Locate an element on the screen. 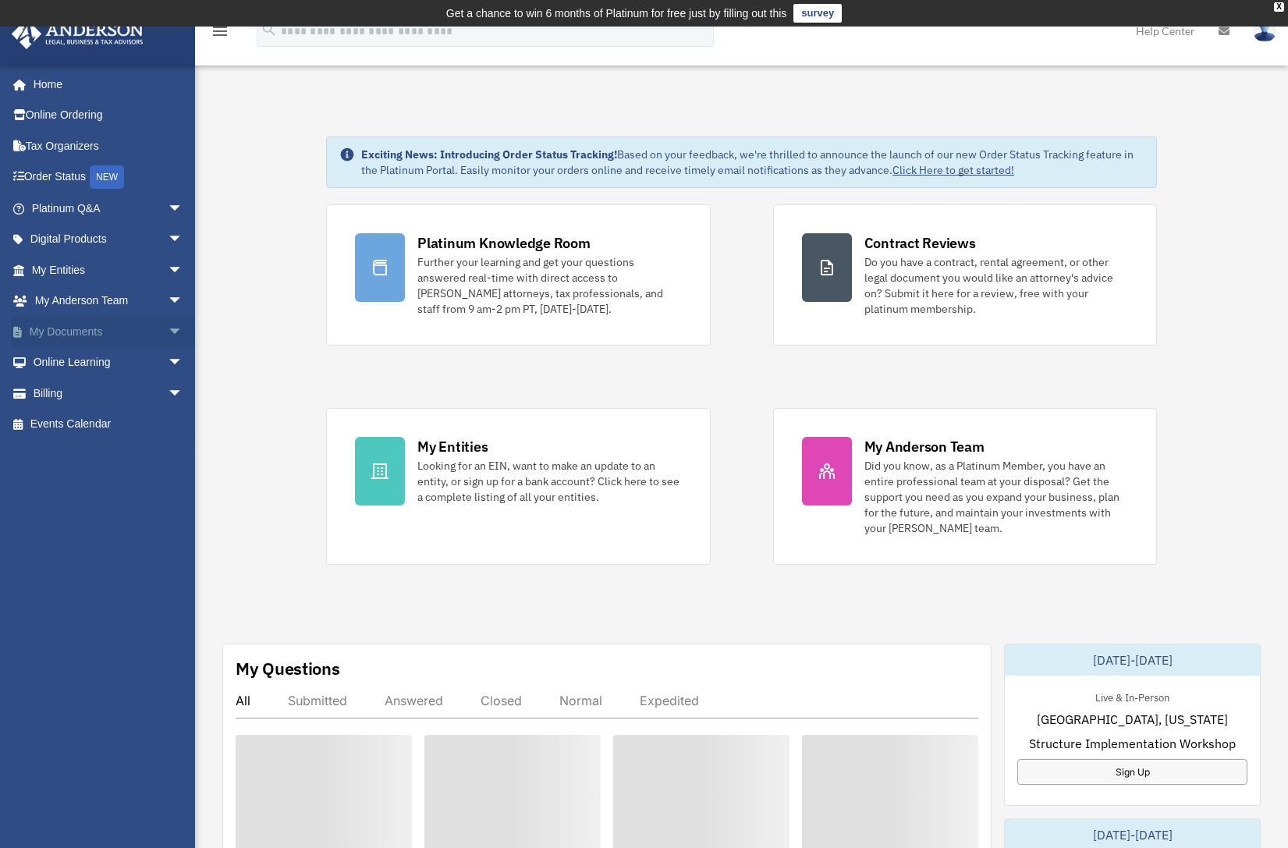  a: Tax Organizers is located at coordinates (108, 146).